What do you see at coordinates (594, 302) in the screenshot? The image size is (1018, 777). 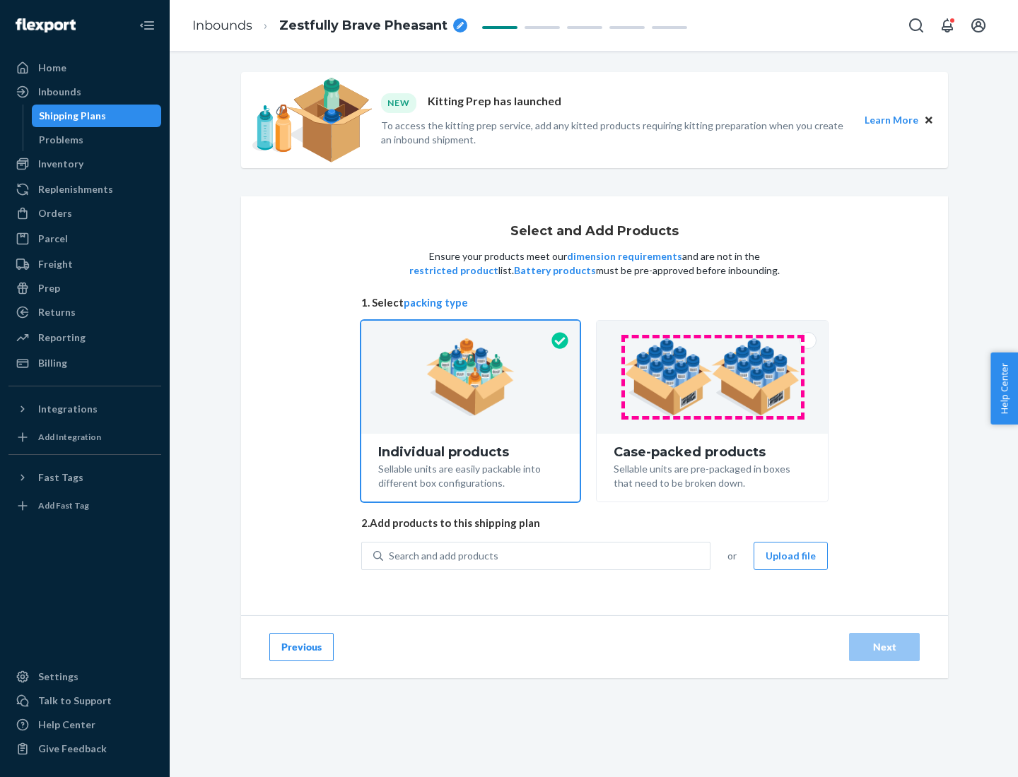 I see `span: 1. Select` at bounding box center [594, 302].